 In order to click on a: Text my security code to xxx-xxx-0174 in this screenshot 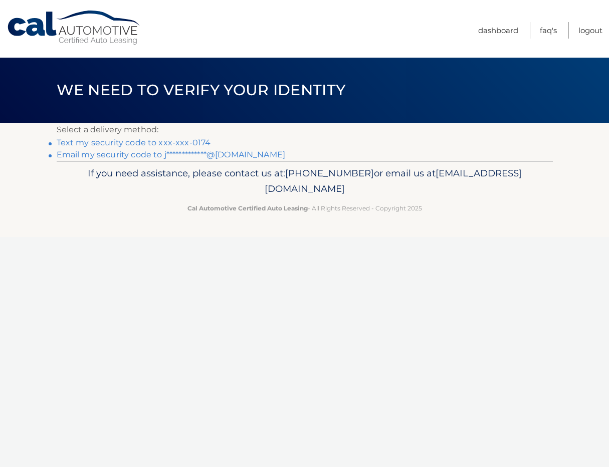, I will do `click(134, 142)`.